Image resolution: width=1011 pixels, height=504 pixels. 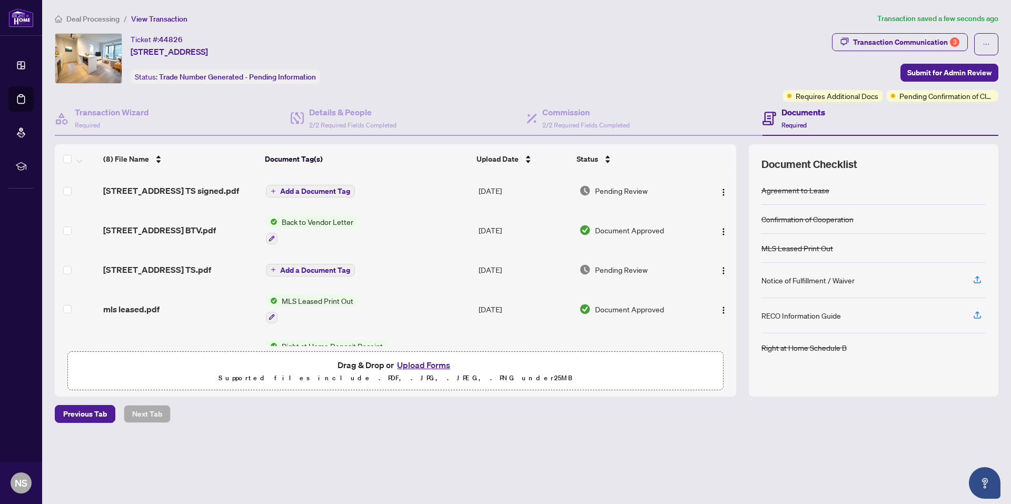 What do you see at coordinates (318, 222) in the screenshot?
I see `span: Back to Vendor Letter` at bounding box center [318, 222].